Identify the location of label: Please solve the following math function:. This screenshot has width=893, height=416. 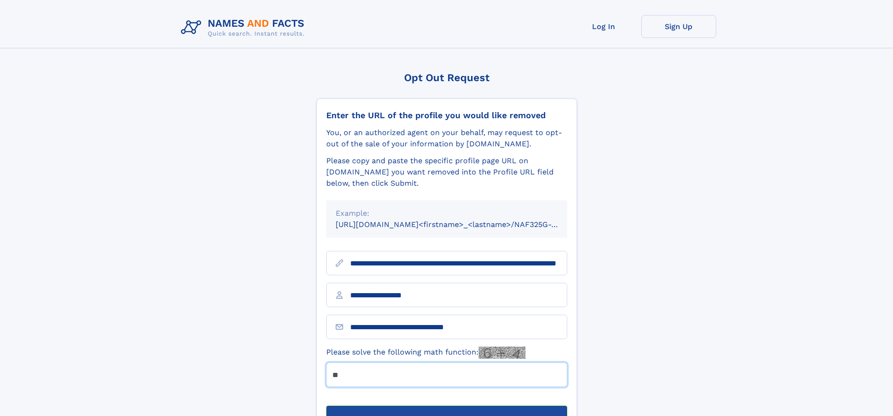
(426, 353).